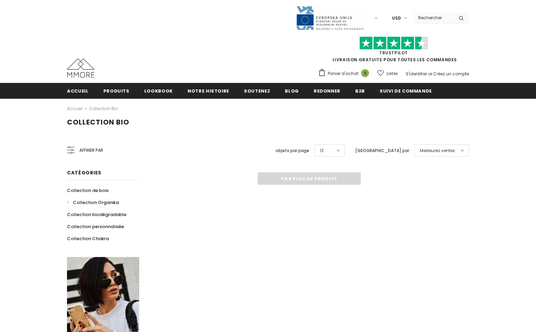 Image resolution: width=536 pixels, height=332 pixels. Describe the element at coordinates (97, 214) in the screenshot. I see `span: Collection biodégradable` at that location.